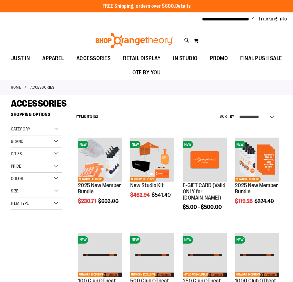 The image size is (293, 282). Describe the element at coordinates (152, 255) in the screenshot. I see `img: Image of 500 Club OTbeat Band` at that location.